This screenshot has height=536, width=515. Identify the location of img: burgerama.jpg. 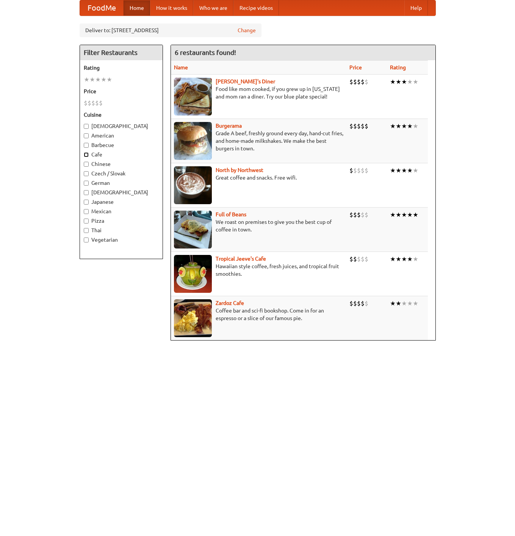
(193, 141).